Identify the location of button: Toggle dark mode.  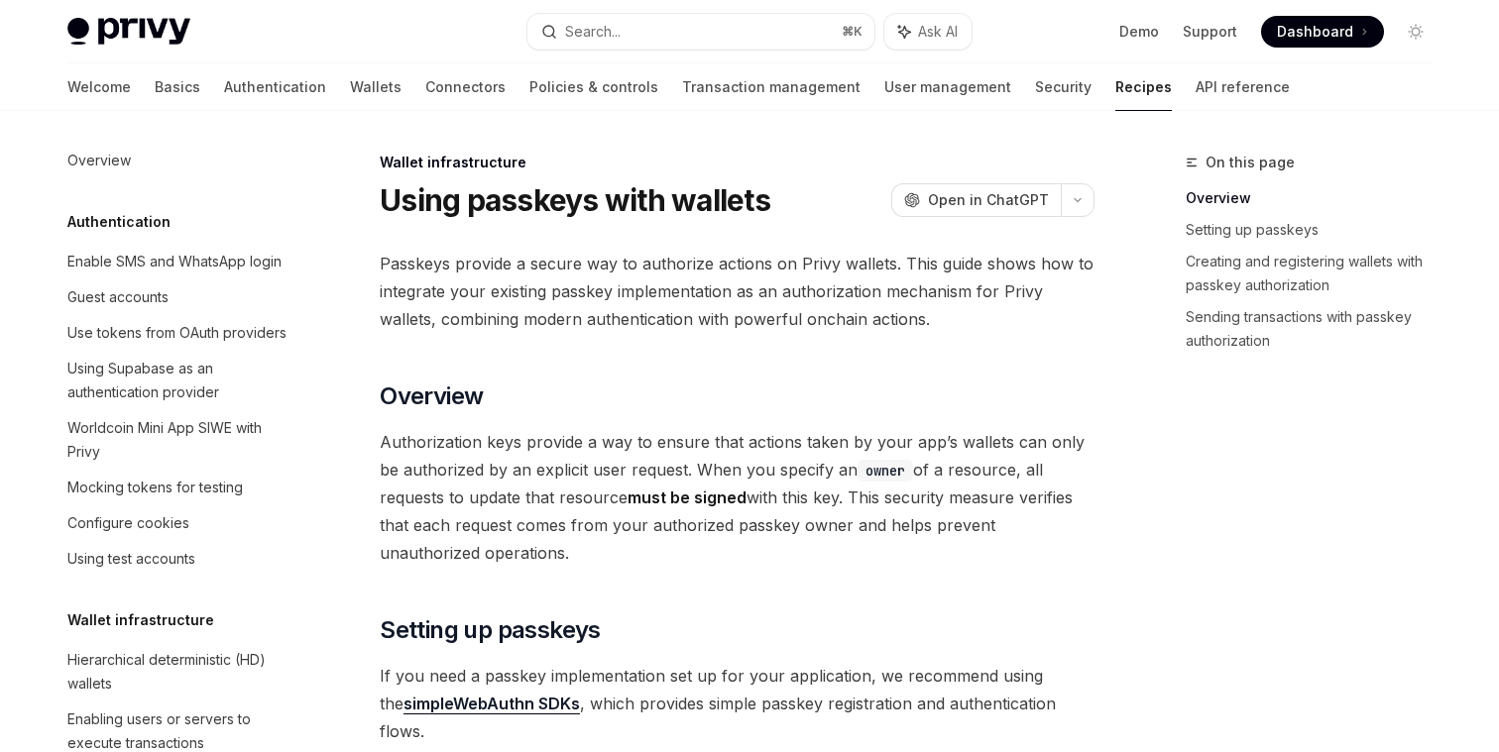
(1416, 32).